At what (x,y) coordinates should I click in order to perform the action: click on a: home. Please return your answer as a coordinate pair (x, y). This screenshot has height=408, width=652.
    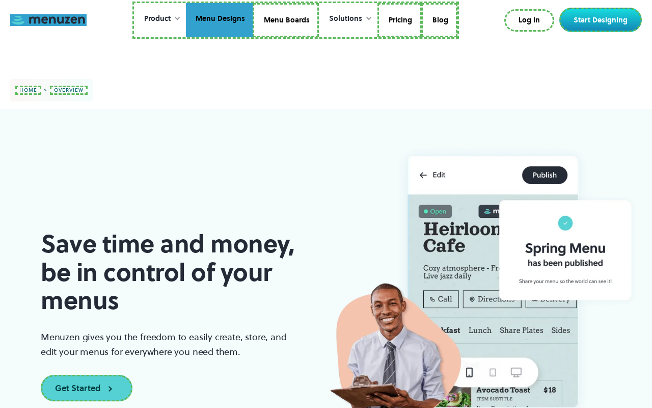
    Looking at the image, I should click on (28, 90).